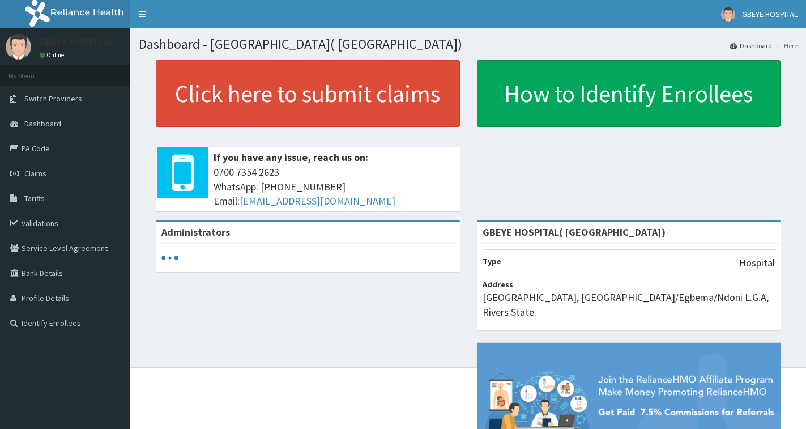  Describe the element at coordinates (291, 157) in the screenshot. I see `b: If you have any issue, reach us on:` at that location.